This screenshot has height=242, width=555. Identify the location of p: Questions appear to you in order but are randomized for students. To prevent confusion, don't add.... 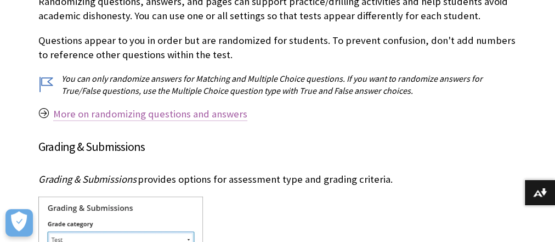
(277, 48).